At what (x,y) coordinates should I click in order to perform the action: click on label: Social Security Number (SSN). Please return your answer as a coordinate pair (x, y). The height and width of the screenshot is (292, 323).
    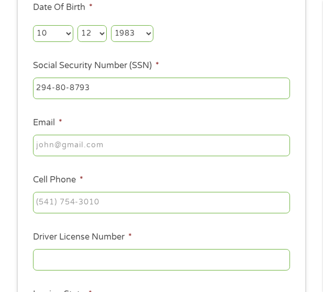
    Looking at the image, I should click on (96, 65).